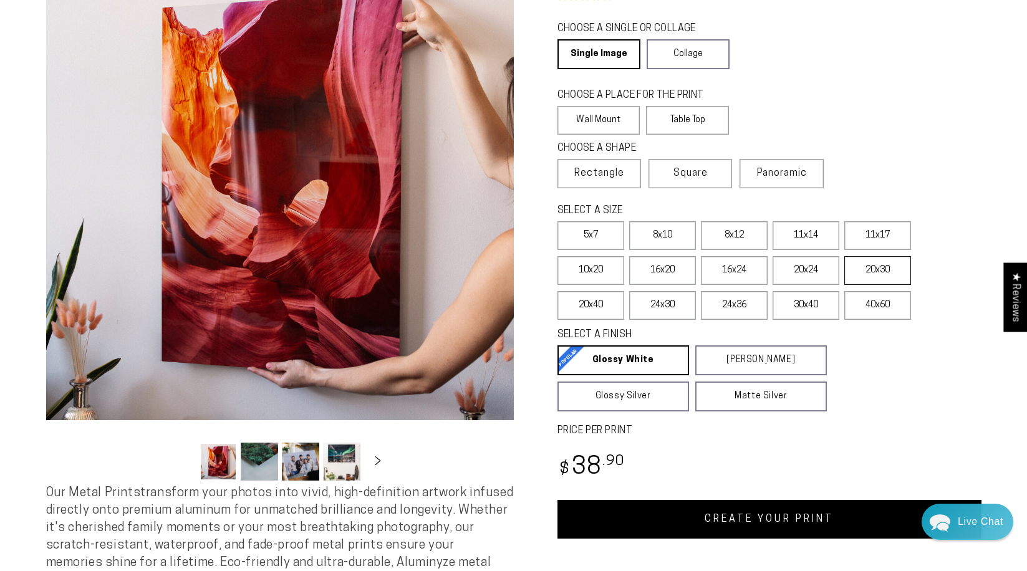 The image size is (1027, 571). What do you see at coordinates (677, 335) in the screenshot?
I see `legend: SELECT A FINISH` at bounding box center [677, 335].